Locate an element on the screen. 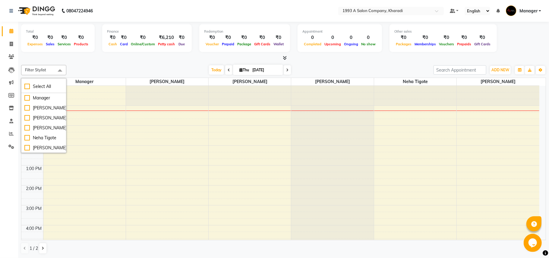  input: Search Appointment is located at coordinates (460, 70).